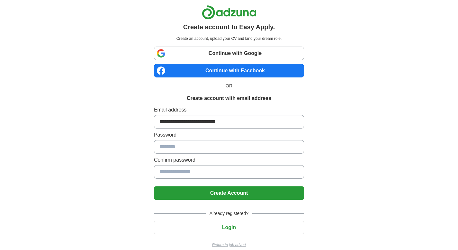  I want to click on label: Confirm password, so click(229, 160).